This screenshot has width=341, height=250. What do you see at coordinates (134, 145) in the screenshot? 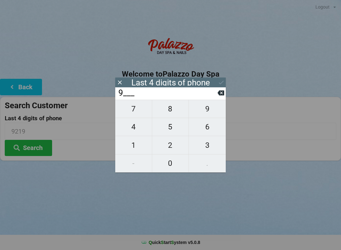
I see `button: 1` at bounding box center [134, 145].